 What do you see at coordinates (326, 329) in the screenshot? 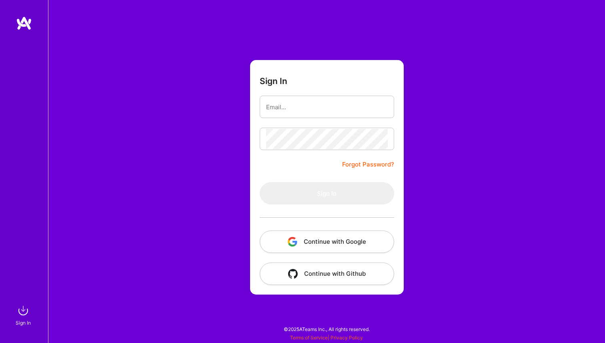
I see `div: © 2025 ATeams Inc., All rights reserved.` at bounding box center [326, 329].